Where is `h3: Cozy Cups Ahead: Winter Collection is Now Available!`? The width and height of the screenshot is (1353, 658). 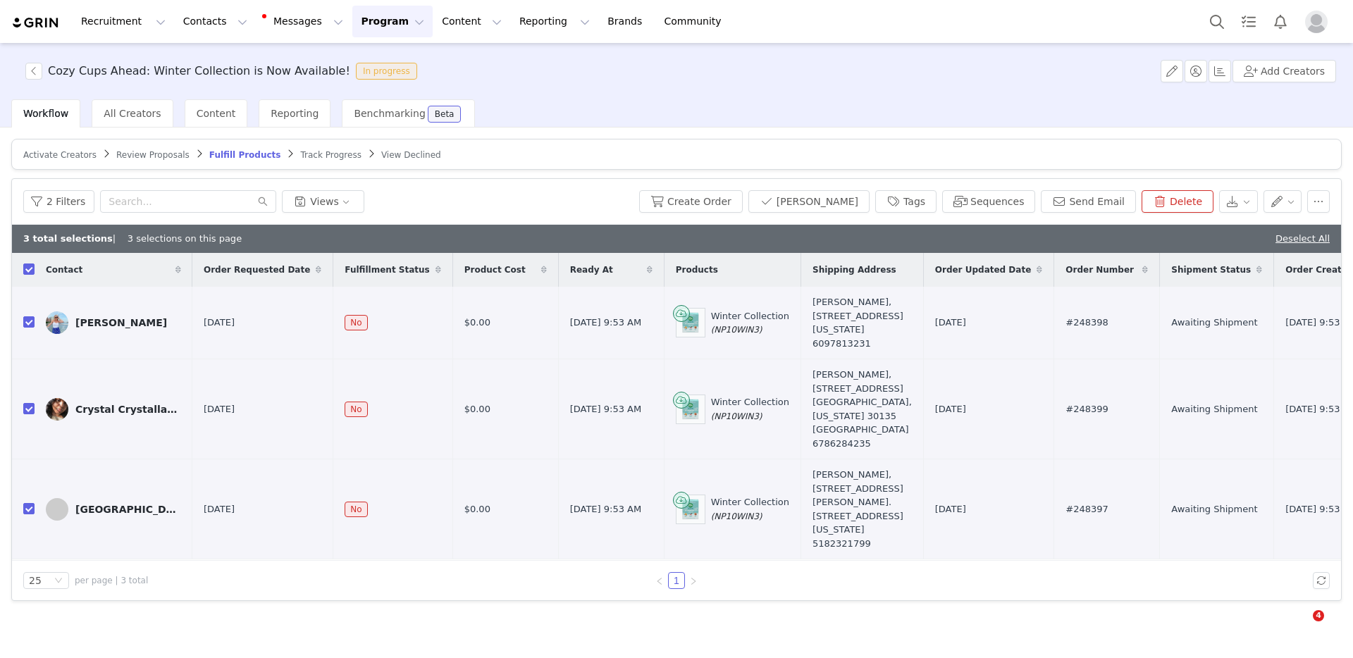 h3: Cozy Cups Ahead: Winter Collection is Now Available! is located at coordinates (199, 71).